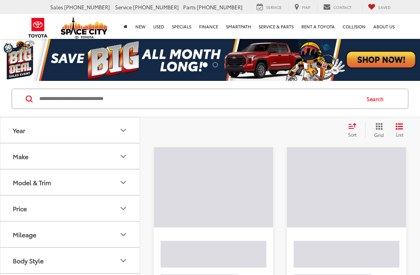  I want to click on button: List View, so click(399, 130).